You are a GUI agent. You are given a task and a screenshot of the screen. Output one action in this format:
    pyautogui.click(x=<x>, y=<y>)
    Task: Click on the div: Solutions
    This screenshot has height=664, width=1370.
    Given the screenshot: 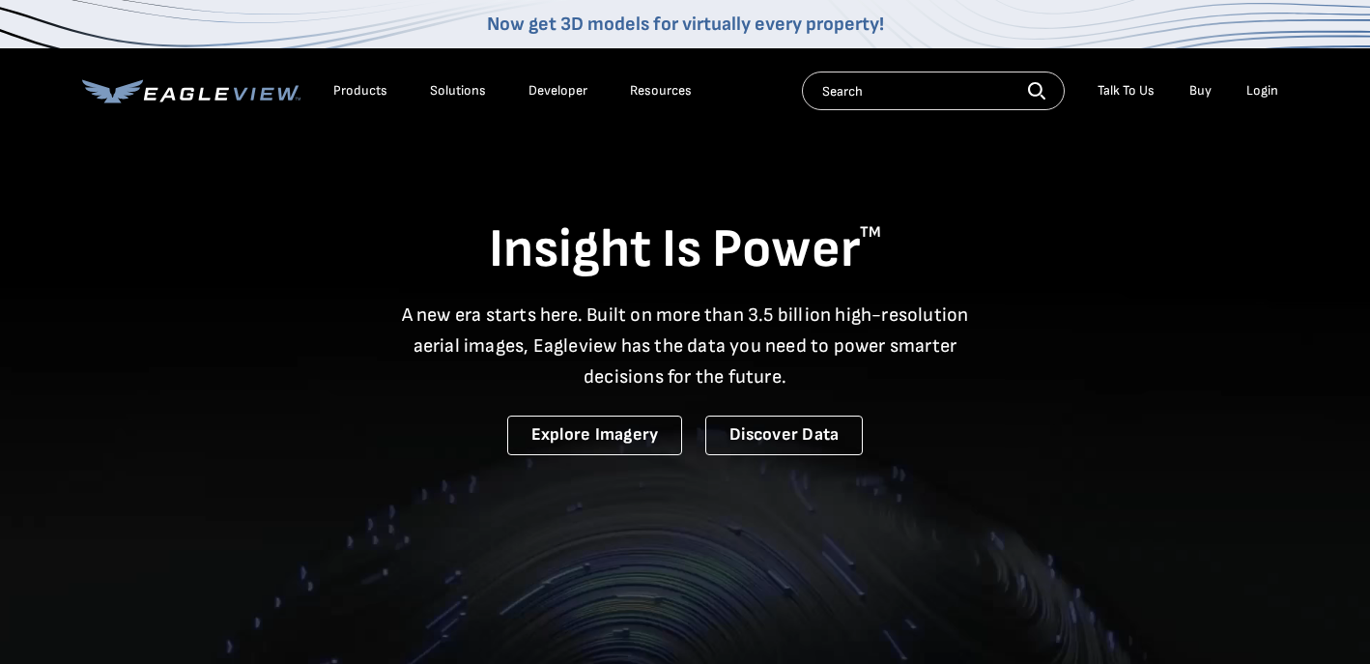 What is the action you would take?
    pyautogui.click(x=458, y=91)
    